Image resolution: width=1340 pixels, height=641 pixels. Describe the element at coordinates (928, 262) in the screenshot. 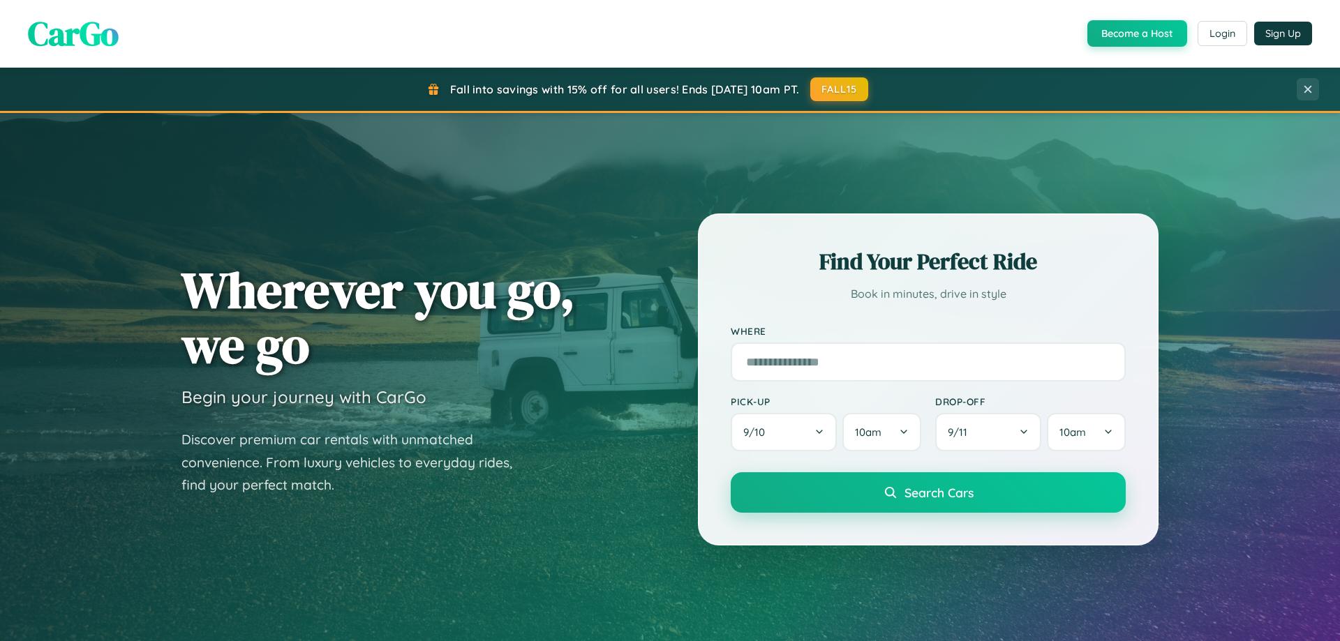

I see `h2: Find Your Perfect Ride` at that location.